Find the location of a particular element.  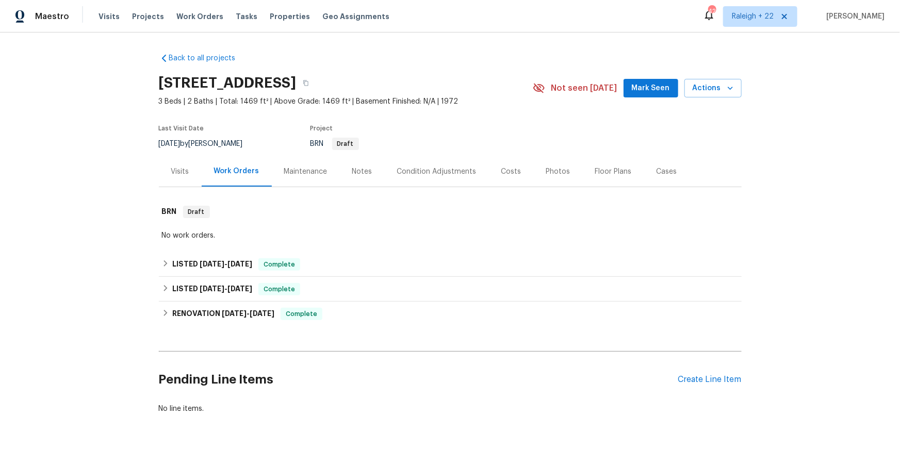

div: Condition Adjustments is located at coordinates (437, 172).